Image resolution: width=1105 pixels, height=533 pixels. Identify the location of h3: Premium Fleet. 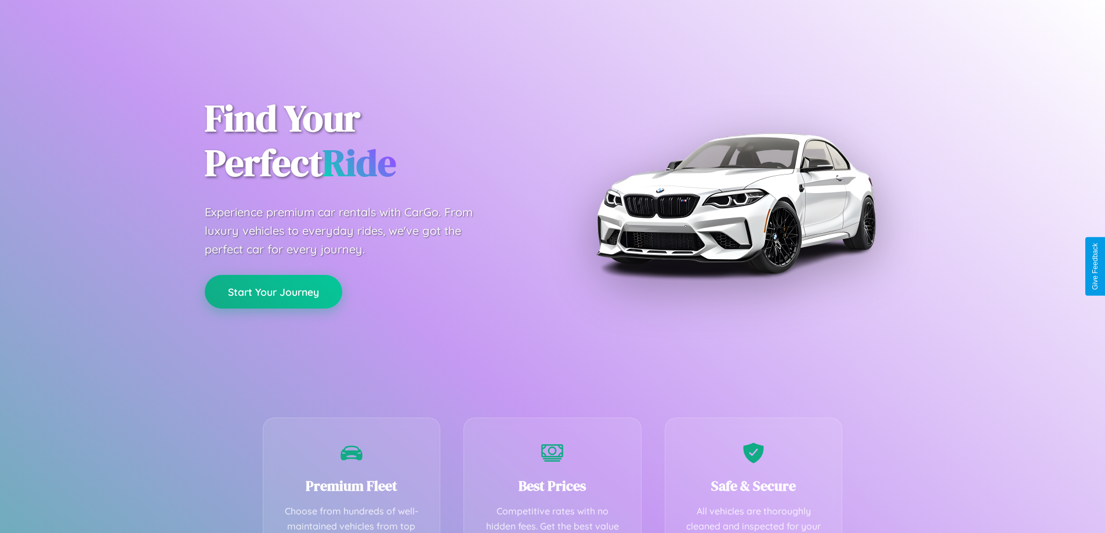
(352, 486).